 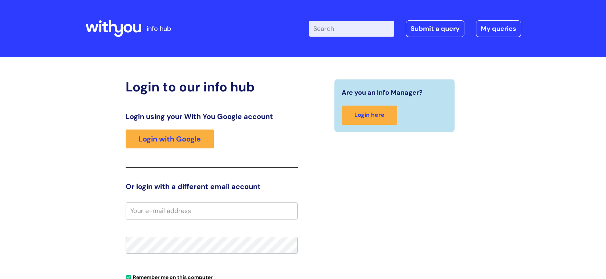 What do you see at coordinates (212, 187) in the screenshot?
I see `h3: Or login with a different email account` at bounding box center [212, 187].